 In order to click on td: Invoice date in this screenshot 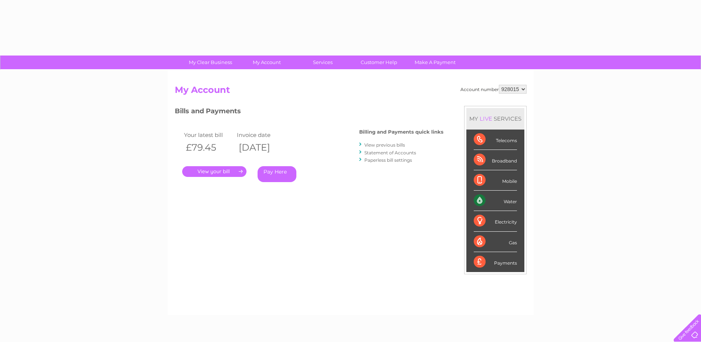, I will do `click(262, 135)`.